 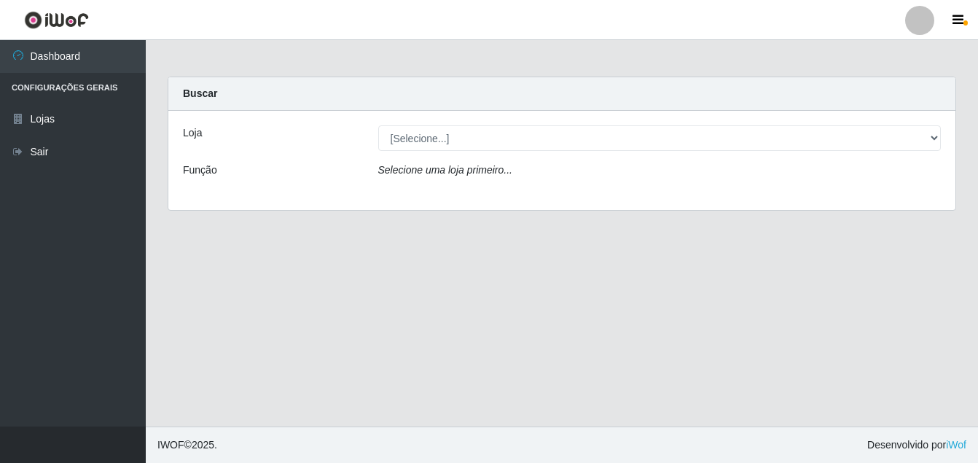 What do you see at coordinates (956, 444) in the screenshot?
I see `a: iWof` at bounding box center [956, 444].